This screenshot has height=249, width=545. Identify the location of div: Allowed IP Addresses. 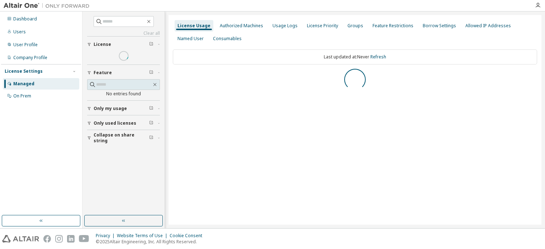
(488, 26).